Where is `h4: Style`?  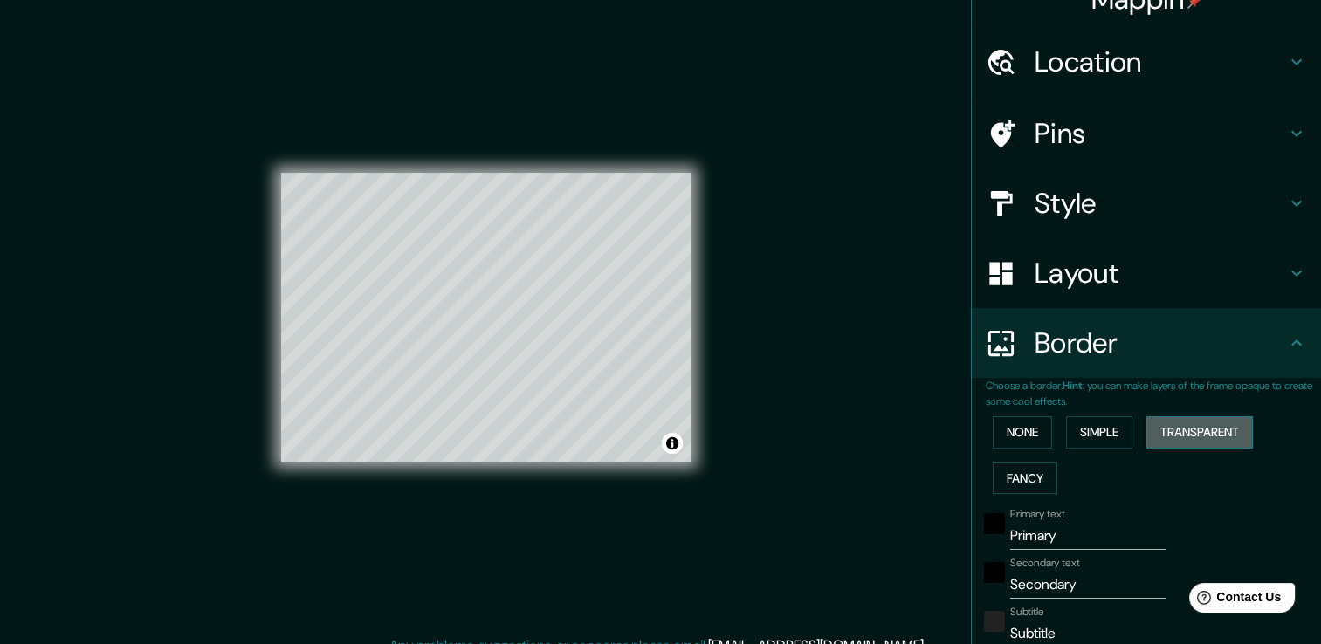
h4: Style is located at coordinates (1160, 203).